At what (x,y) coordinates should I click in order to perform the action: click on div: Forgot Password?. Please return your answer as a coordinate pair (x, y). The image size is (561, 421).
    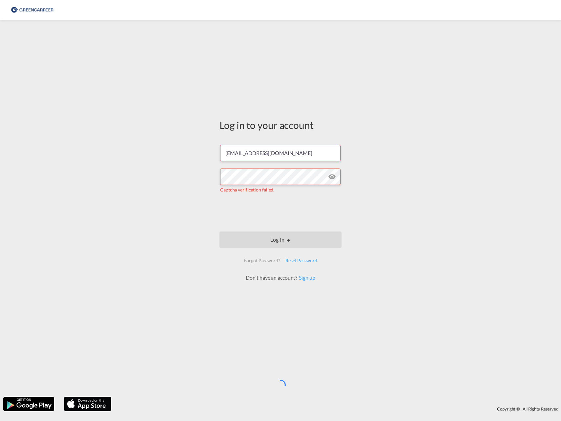
    Looking at the image, I should click on (262, 261).